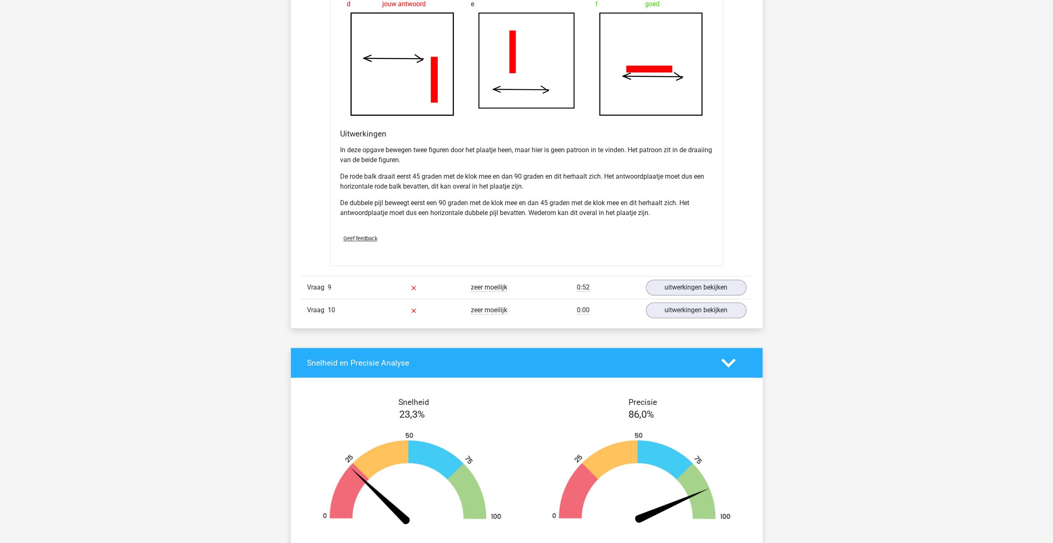  I want to click on h4: Precisie, so click(643, 402).